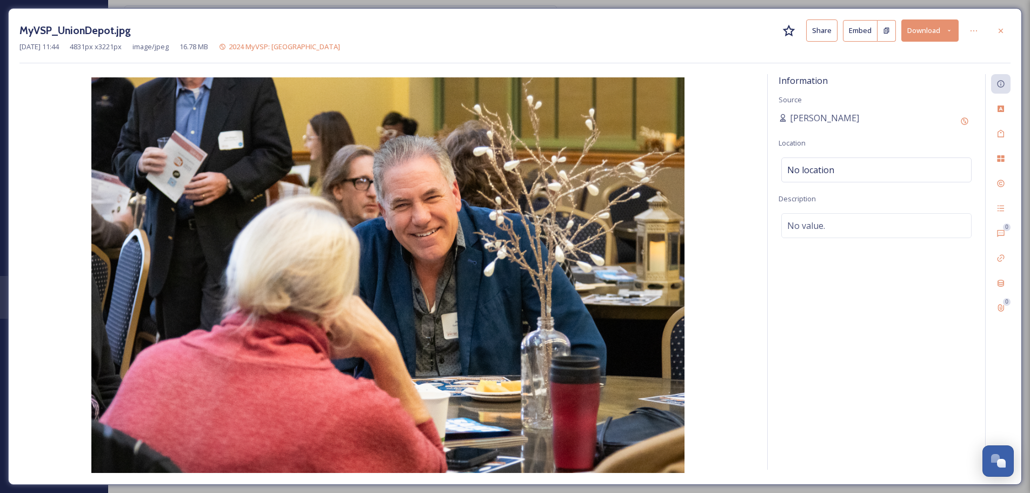 The height and width of the screenshot is (493, 1030). Describe the element at coordinates (806, 225) in the screenshot. I see `span: No value.` at that location.